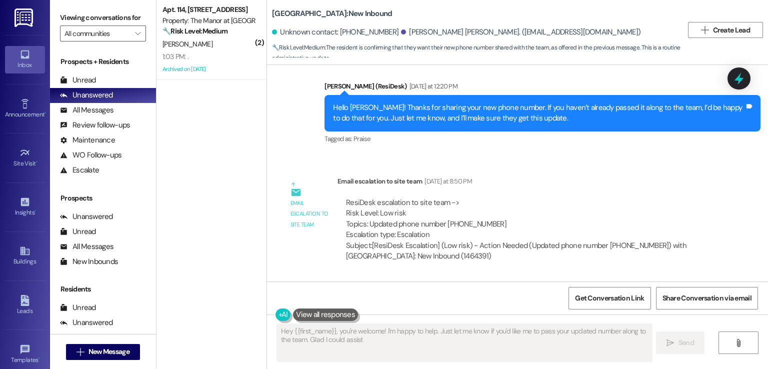 This screenshot has height=369, width=768. I want to click on button: Share Conversation via email, so click(707, 298).